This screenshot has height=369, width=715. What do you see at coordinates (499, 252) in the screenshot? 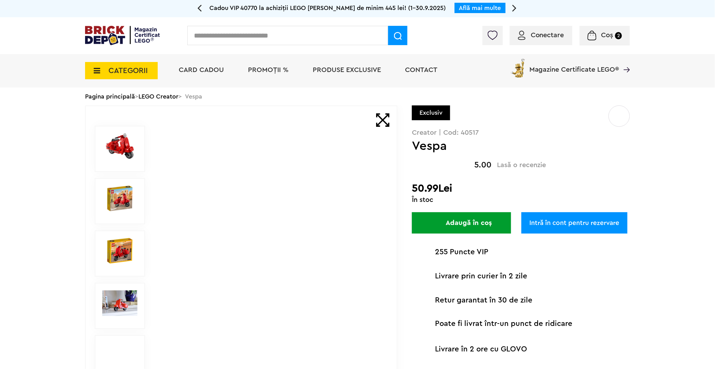
I see `img: Info VIP` at bounding box center [499, 252].